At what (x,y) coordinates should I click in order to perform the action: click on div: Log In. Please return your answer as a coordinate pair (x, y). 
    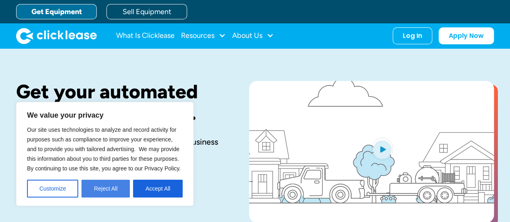
    Looking at the image, I should click on (412, 36).